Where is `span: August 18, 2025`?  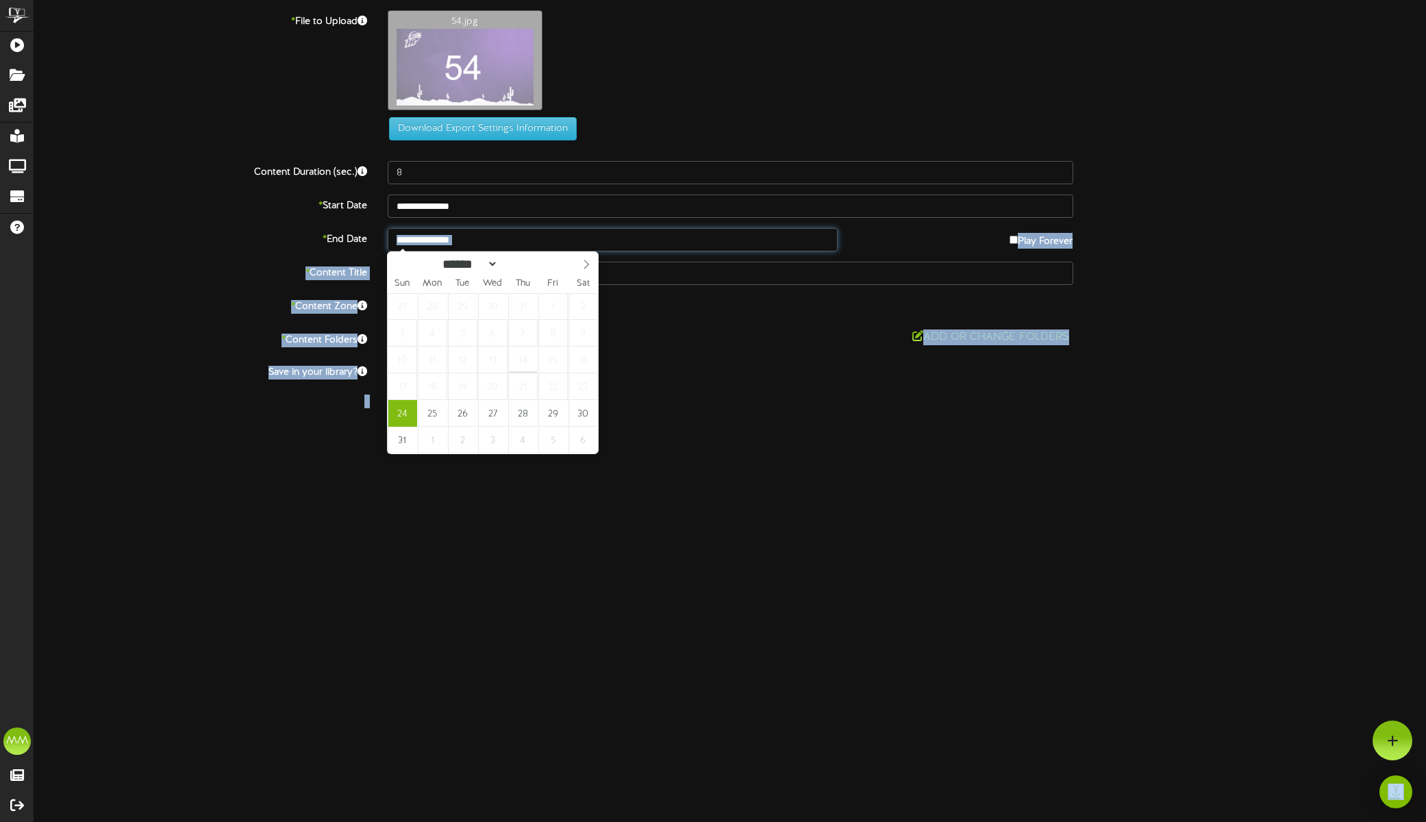 span: August 18, 2025 is located at coordinates (432, 386).